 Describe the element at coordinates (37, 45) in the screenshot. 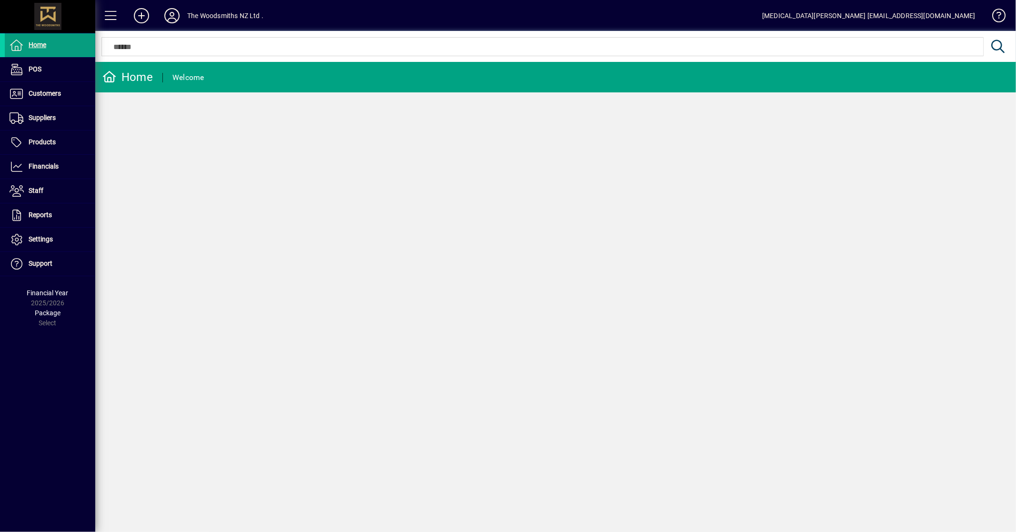

I see `span: Home` at that location.